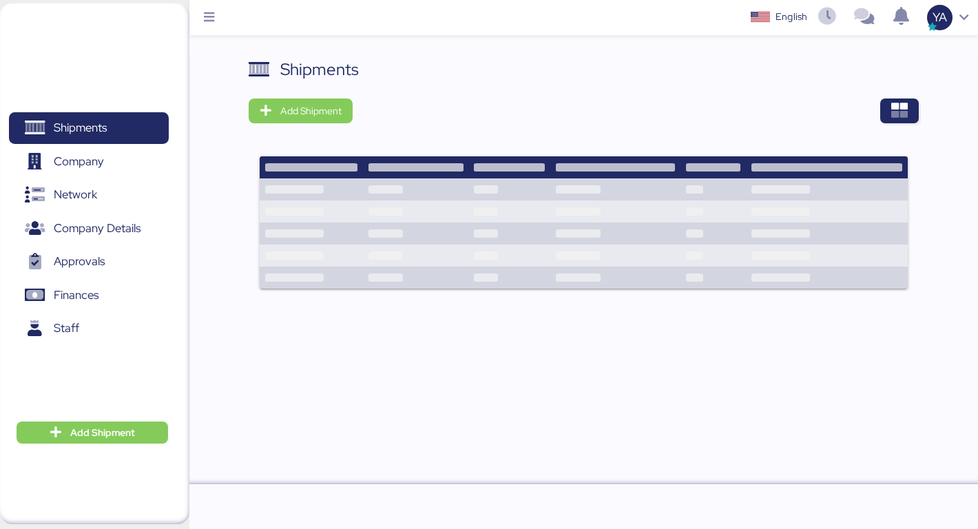 The width and height of the screenshot is (978, 529). Describe the element at coordinates (97, 228) in the screenshot. I see `span: Company Details` at that location.